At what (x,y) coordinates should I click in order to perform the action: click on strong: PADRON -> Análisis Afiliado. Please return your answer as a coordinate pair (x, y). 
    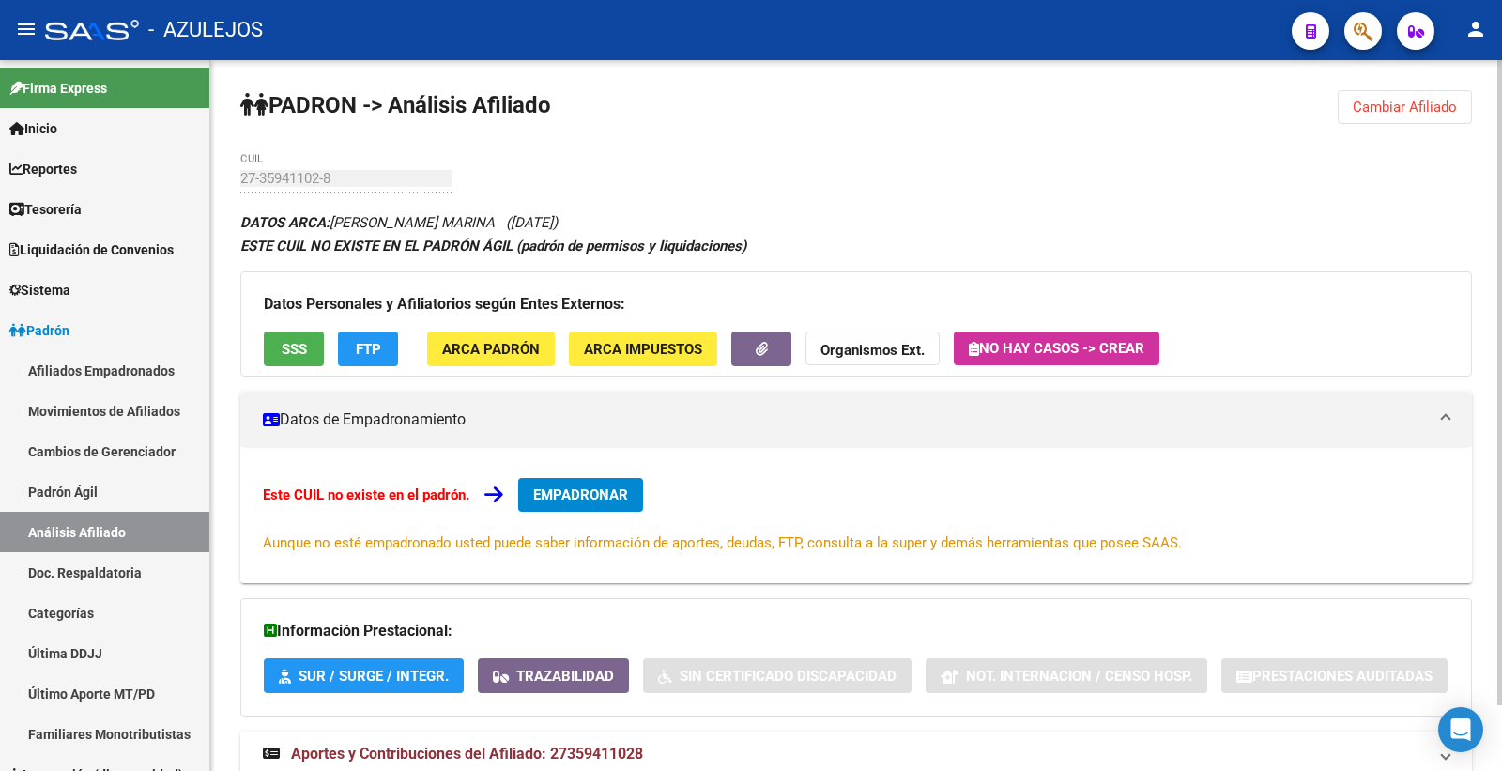
    Looking at the image, I should click on (395, 105).